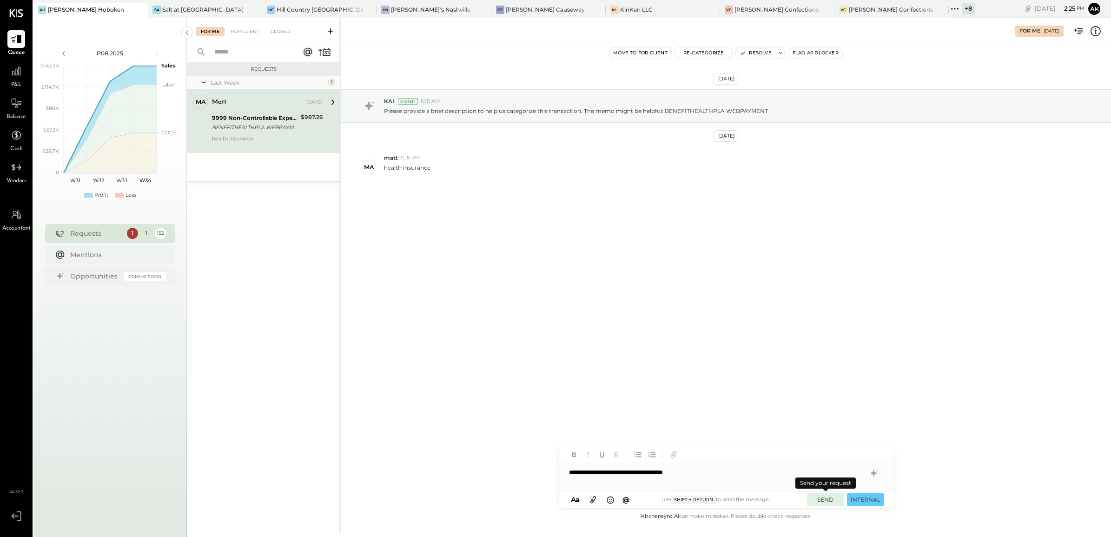 The width and height of the screenshot is (1111, 537). What do you see at coordinates (430, 101) in the screenshot?
I see `span: 10:11 AM` at bounding box center [430, 101].